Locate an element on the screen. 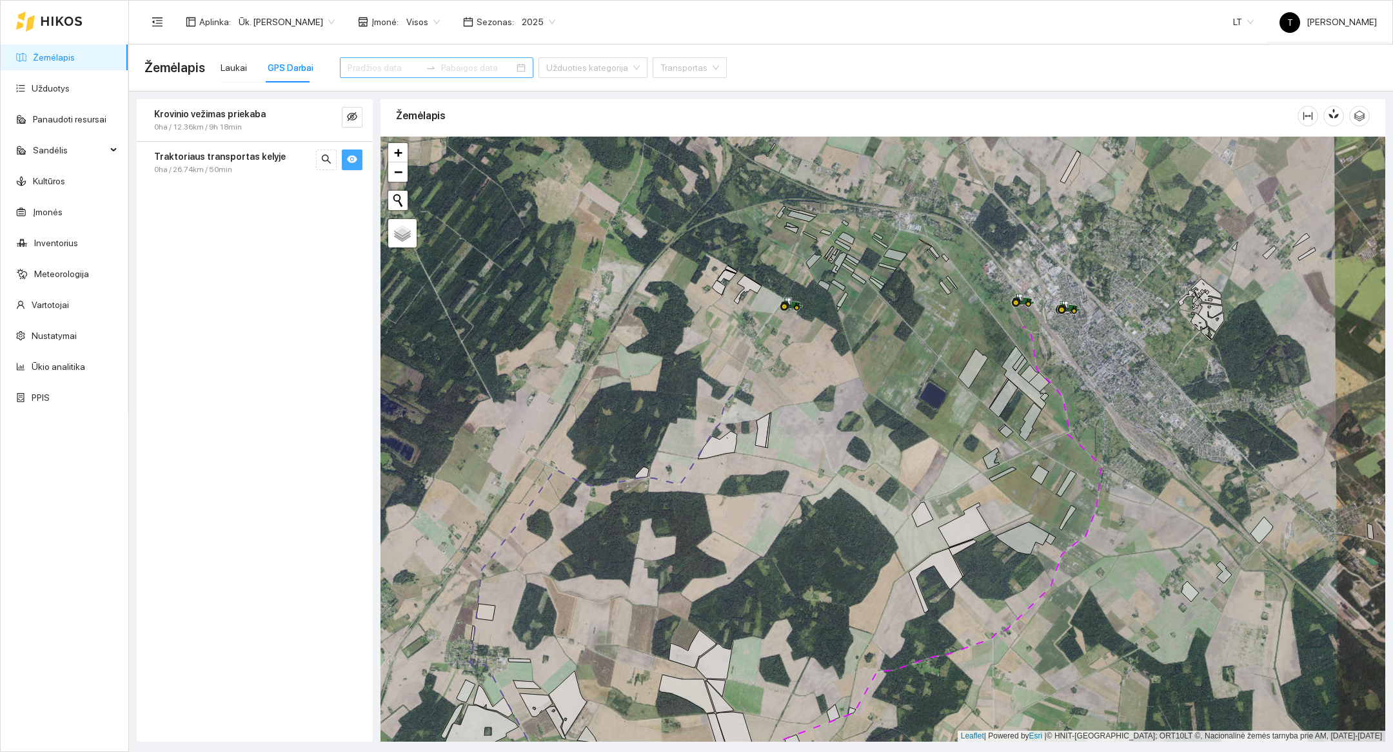 The image size is (1393, 752). span: Ūk. Sigitas Krivickas is located at coordinates (286, 22).